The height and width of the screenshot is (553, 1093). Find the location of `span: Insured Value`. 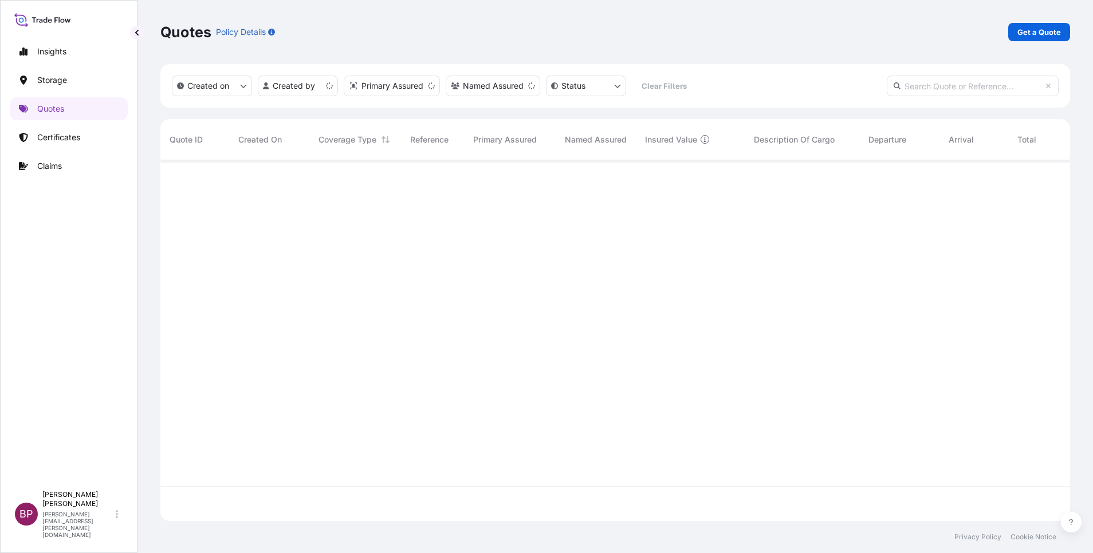

span: Insured Value is located at coordinates (671, 140).